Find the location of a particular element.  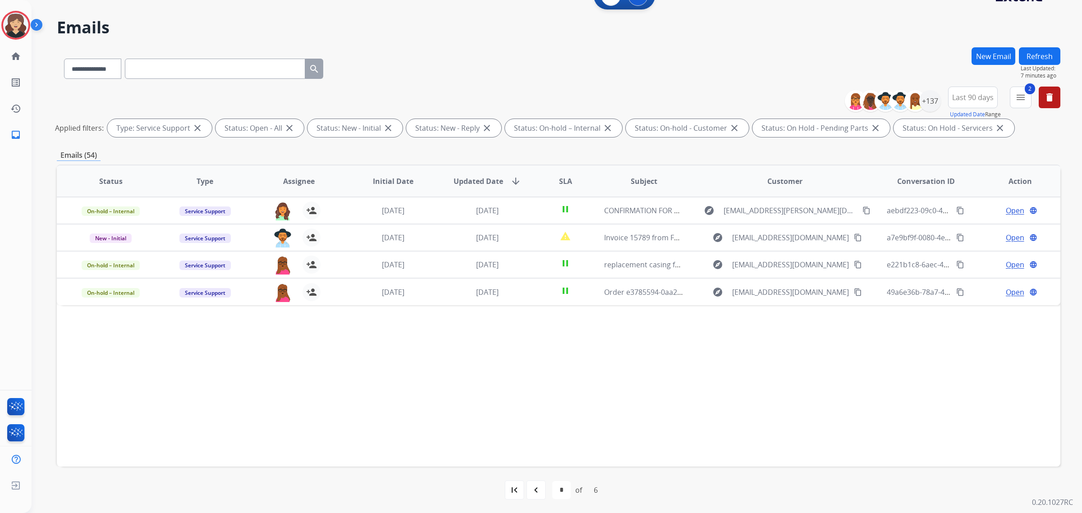

div: of is located at coordinates (579, 490).